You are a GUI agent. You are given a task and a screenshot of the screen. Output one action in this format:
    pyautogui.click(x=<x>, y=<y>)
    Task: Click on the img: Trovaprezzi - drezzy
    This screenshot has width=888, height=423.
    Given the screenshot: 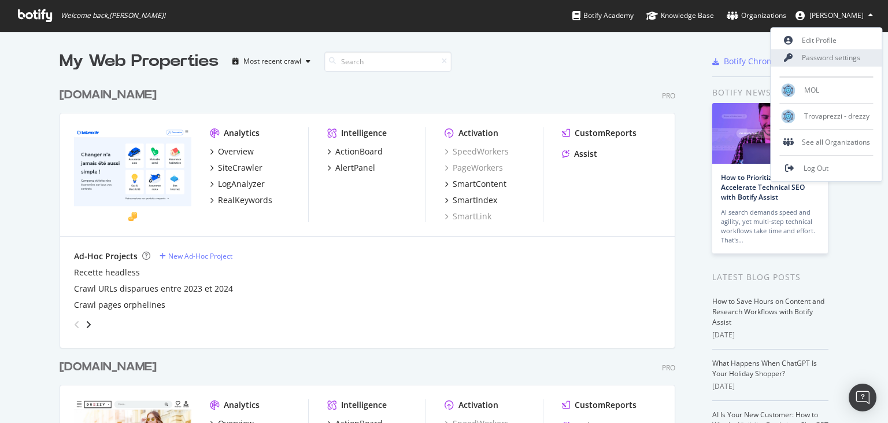 What is the action you would take?
    pyautogui.click(x=789, y=116)
    